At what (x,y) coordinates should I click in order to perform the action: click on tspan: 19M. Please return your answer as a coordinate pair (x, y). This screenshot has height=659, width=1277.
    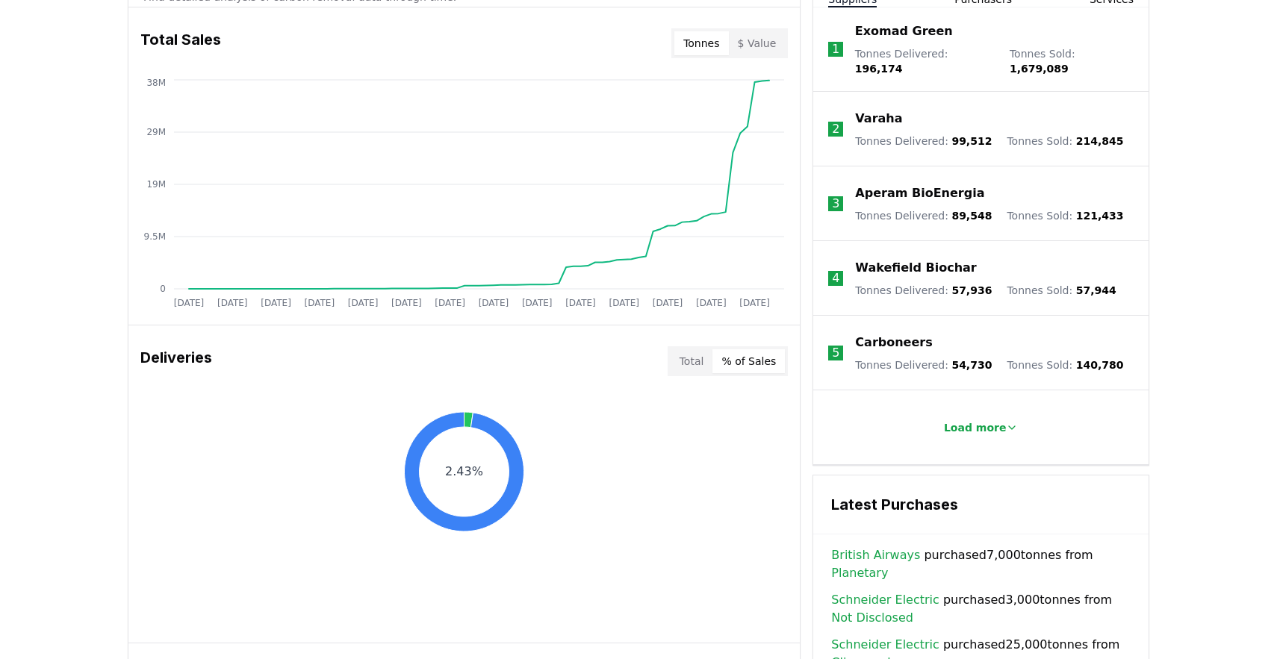
    Looking at the image, I should click on (156, 184).